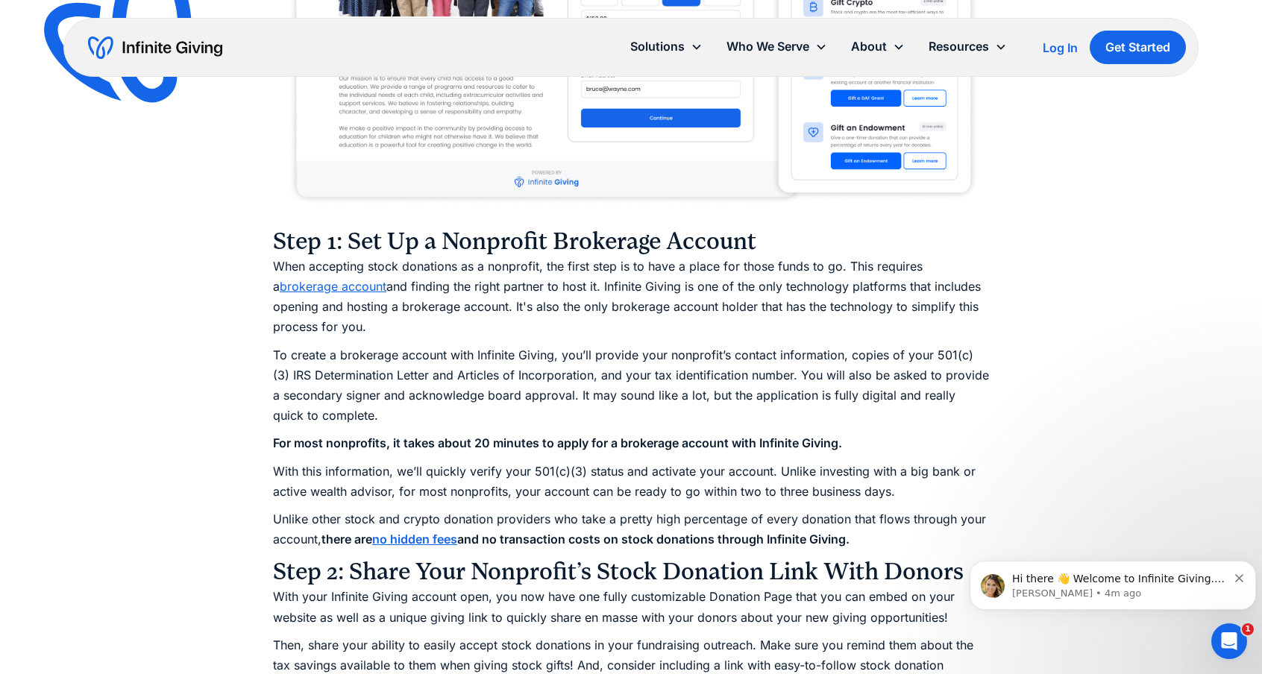  What do you see at coordinates (1060, 48) in the screenshot?
I see `a: Log In` at bounding box center [1060, 48].